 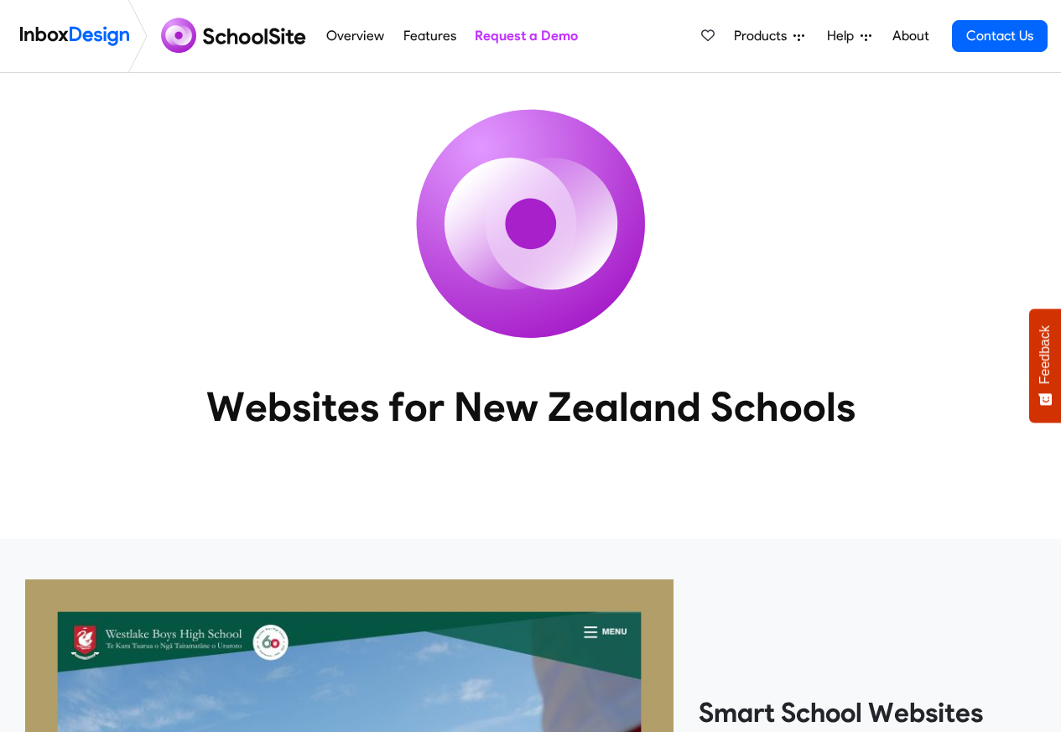 What do you see at coordinates (531, 224) in the screenshot?
I see `img: icon_schoolsite.svg` at bounding box center [531, 224].